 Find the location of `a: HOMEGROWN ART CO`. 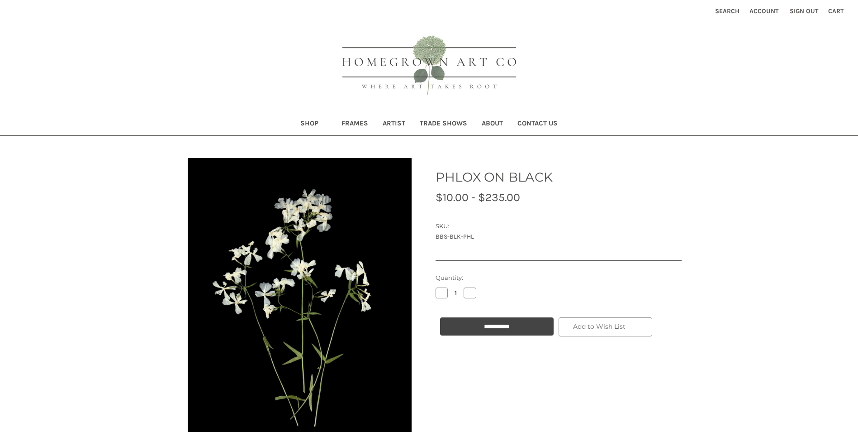

a: HOMEGROWN ART CO is located at coordinates (429, 66).